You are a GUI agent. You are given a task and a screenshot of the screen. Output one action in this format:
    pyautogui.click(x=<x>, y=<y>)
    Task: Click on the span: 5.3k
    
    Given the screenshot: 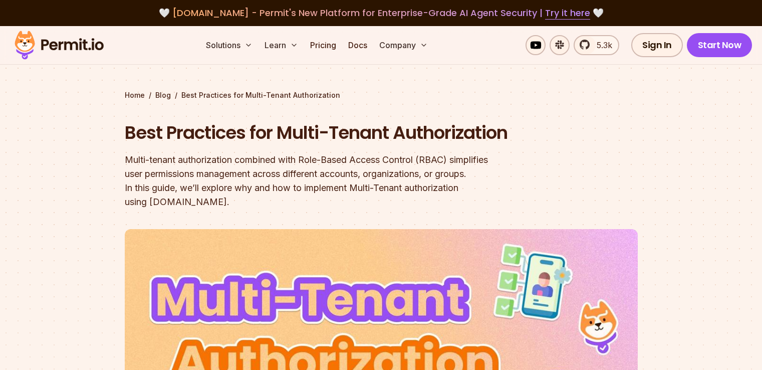 What is the action you would take?
    pyautogui.click(x=602, y=45)
    